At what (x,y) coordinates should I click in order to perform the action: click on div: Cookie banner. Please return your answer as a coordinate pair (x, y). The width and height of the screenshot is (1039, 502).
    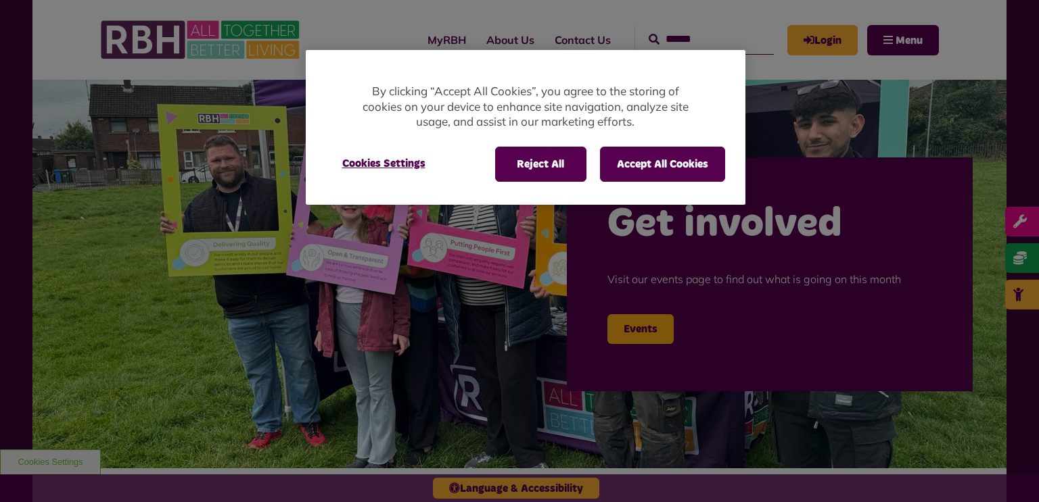
    Looking at the image, I should click on (525, 127).